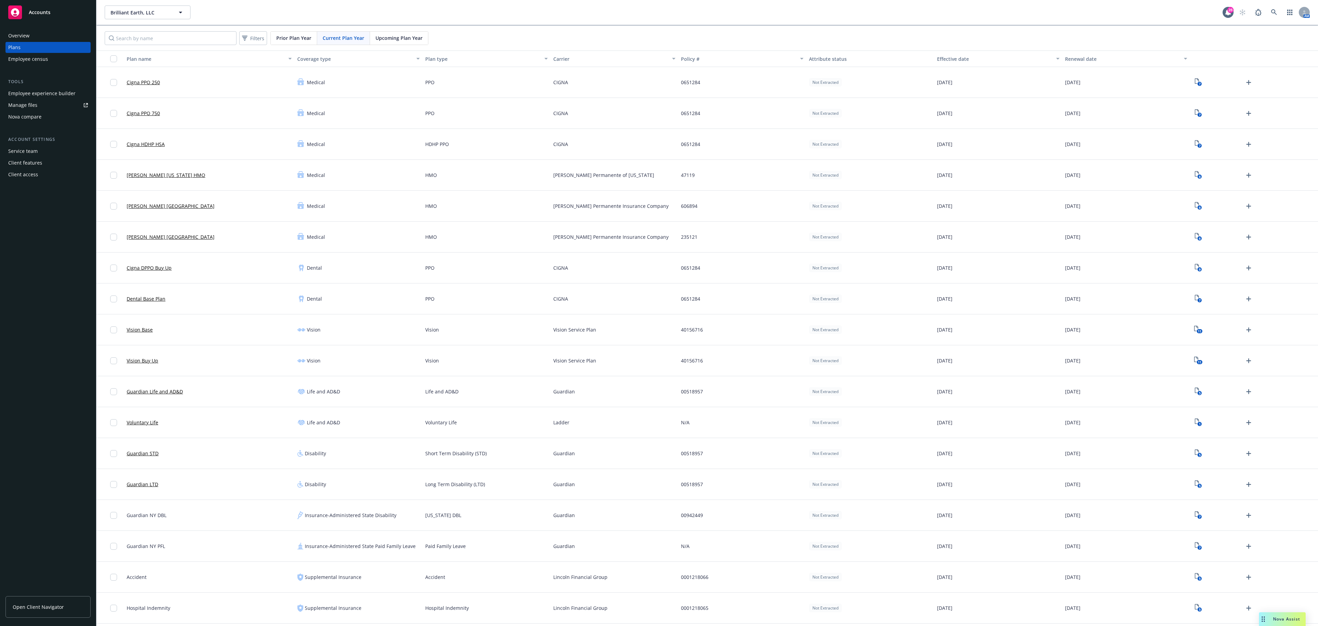  I want to click on a: Search, so click(1275, 12).